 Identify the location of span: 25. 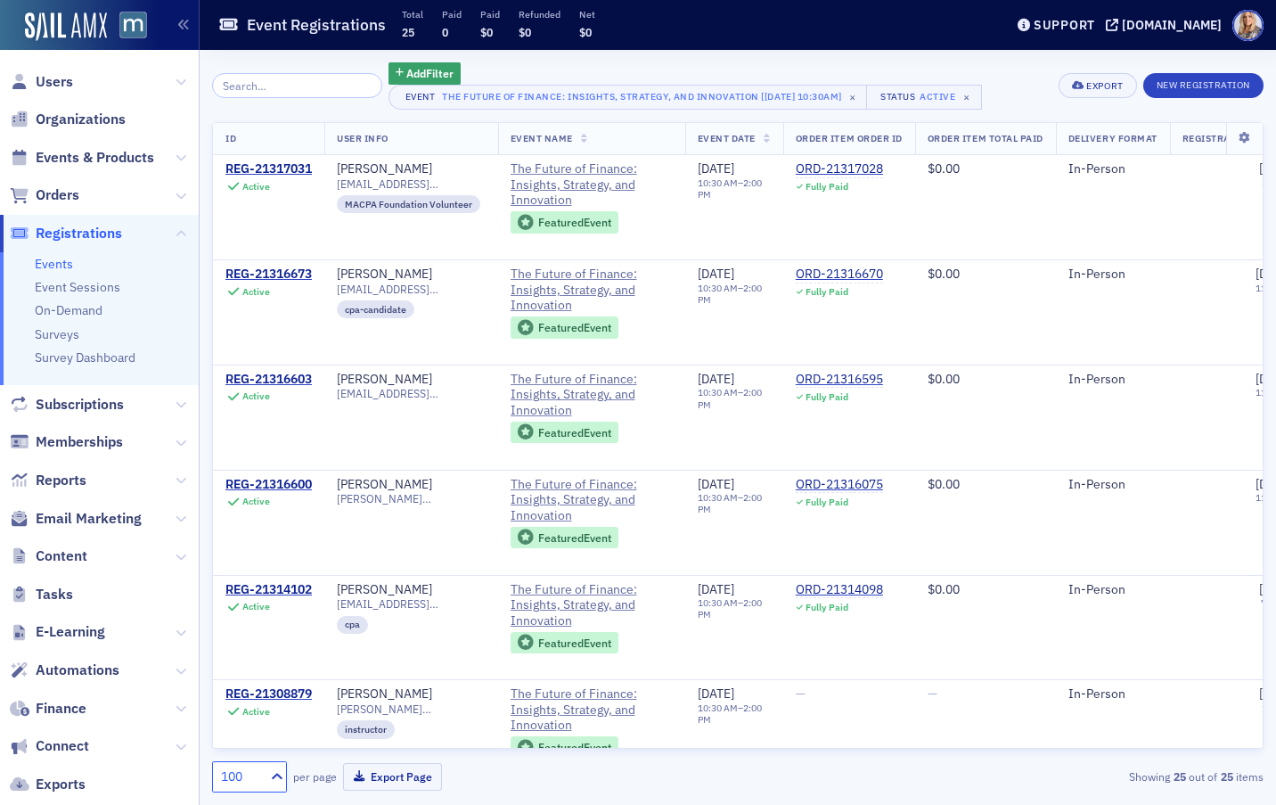
(408, 32).